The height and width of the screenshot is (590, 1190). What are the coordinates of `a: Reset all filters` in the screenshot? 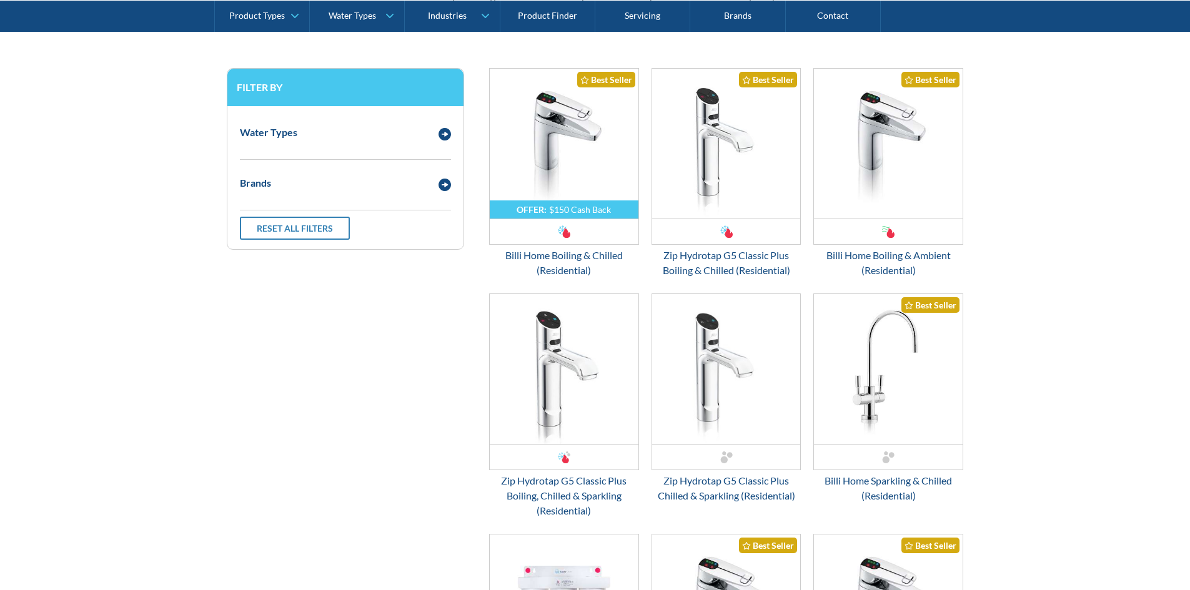 It's located at (295, 228).